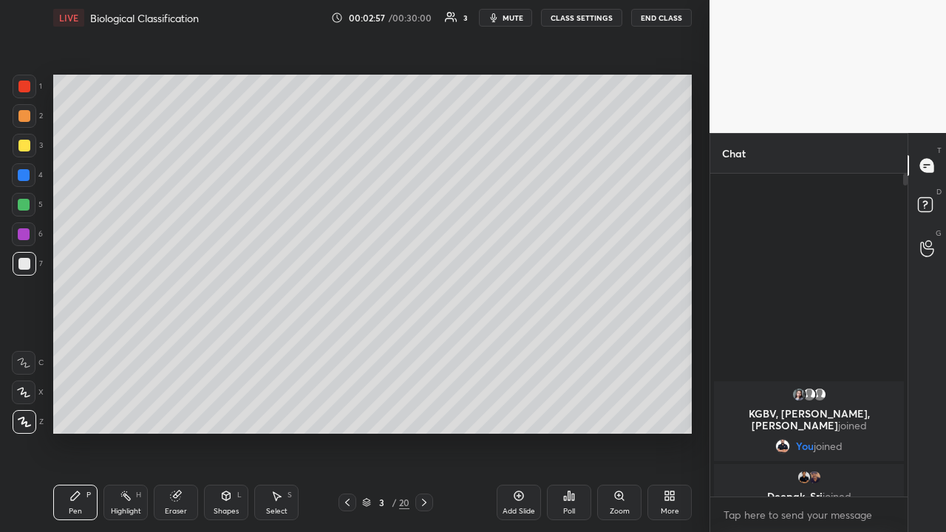  What do you see at coordinates (176, 511) in the screenshot?
I see `div: Eraser` at bounding box center [176, 511].